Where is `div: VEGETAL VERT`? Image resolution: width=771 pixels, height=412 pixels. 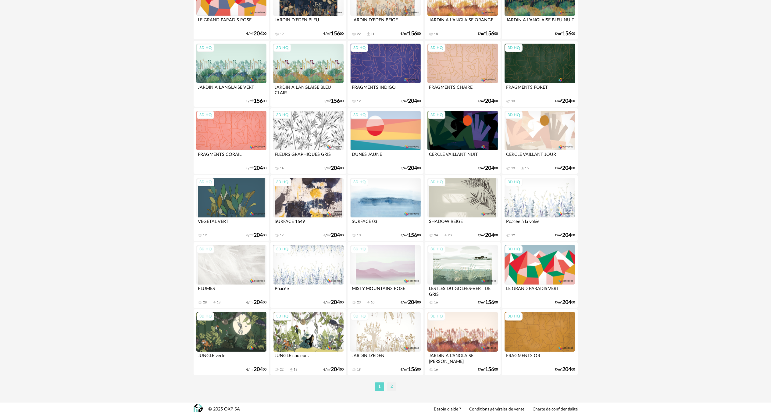 div: VEGETAL VERT is located at coordinates (231, 223).